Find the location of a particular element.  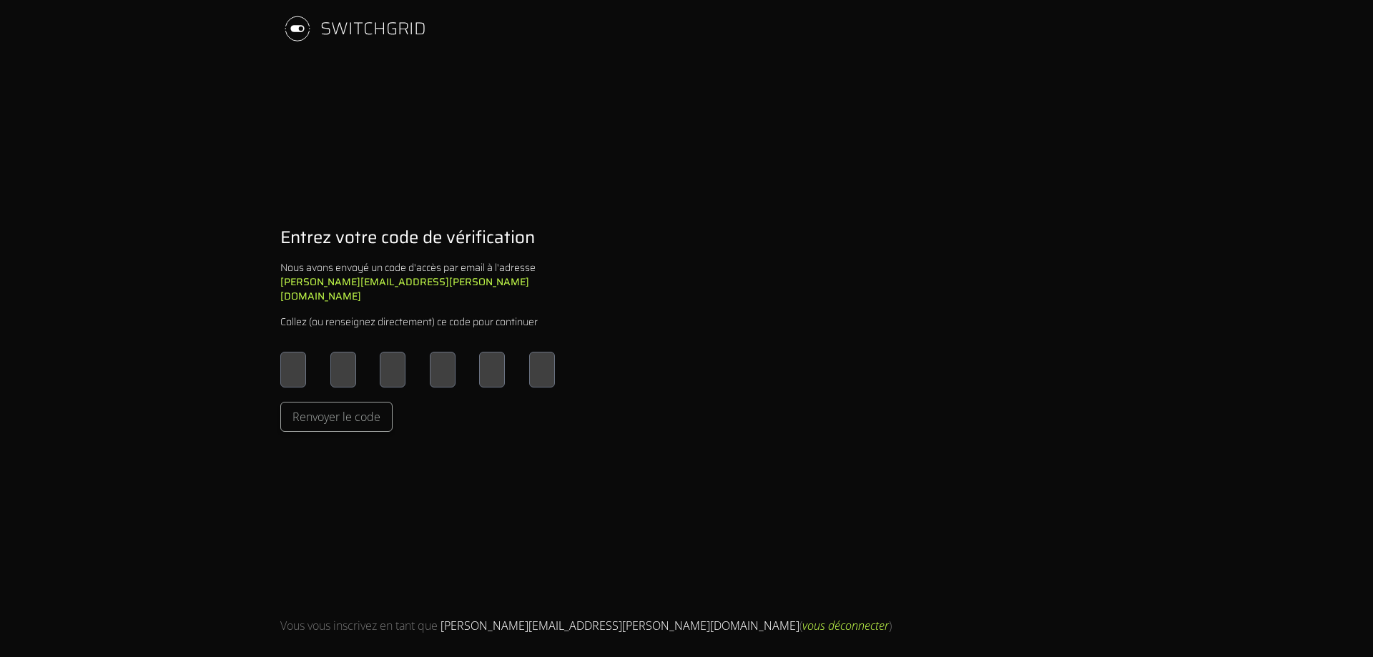

input: Please enter OTP character 2 is located at coordinates (343, 370).